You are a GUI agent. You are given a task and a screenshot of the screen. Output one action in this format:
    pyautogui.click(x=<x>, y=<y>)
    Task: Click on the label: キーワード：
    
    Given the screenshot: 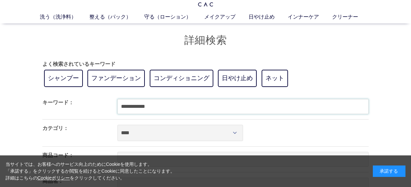 What is the action you would take?
    pyautogui.click(x=58, y=102)
    